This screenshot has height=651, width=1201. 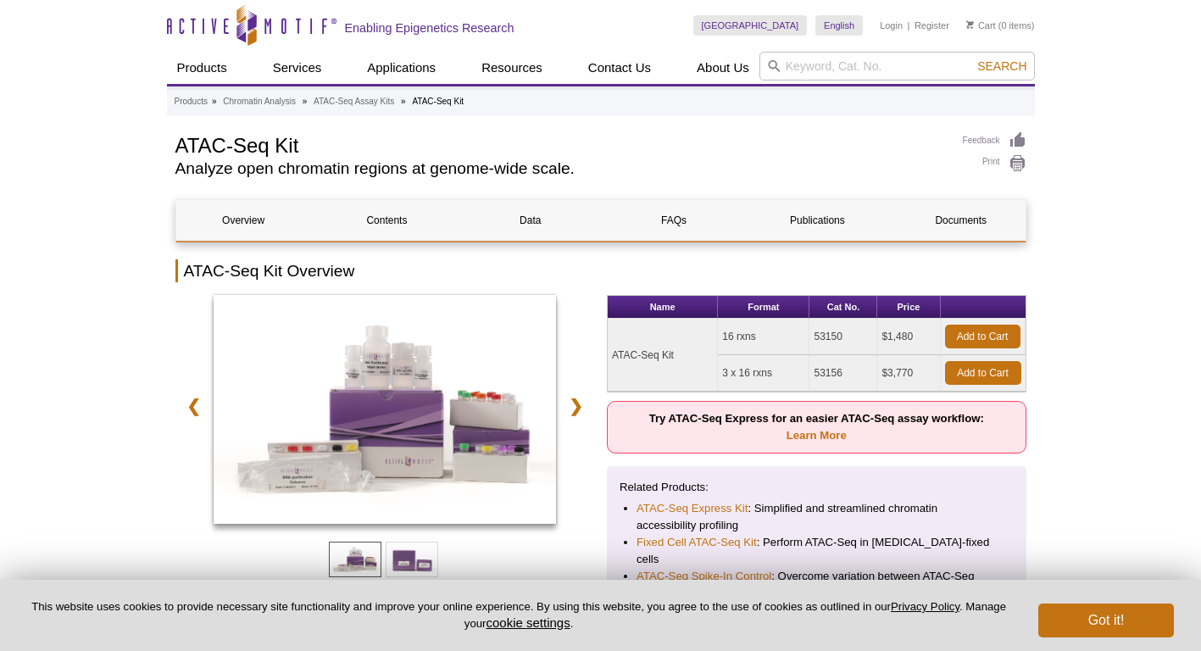 I want to click on a: FAQs, so click(x=673, y=220).